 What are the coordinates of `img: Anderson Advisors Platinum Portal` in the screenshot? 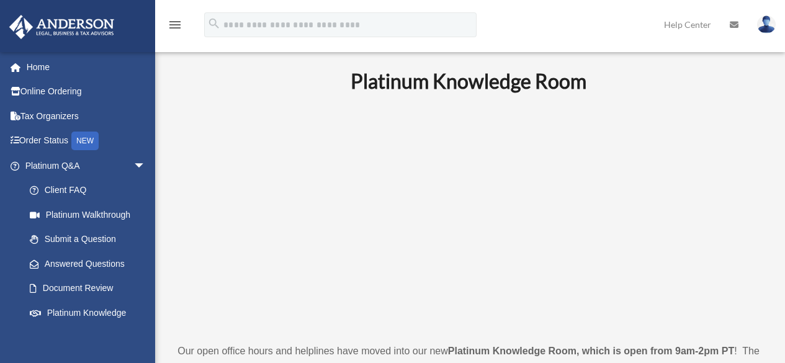 It's located at (61, 27).